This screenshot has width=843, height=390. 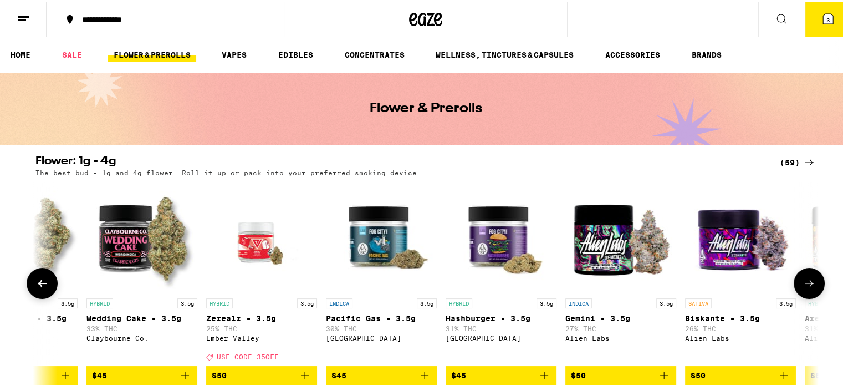 What do you see at coordinates (707, 53) in the screenshot?
I see `a: BRANDS` at bounding box center [707, 53].